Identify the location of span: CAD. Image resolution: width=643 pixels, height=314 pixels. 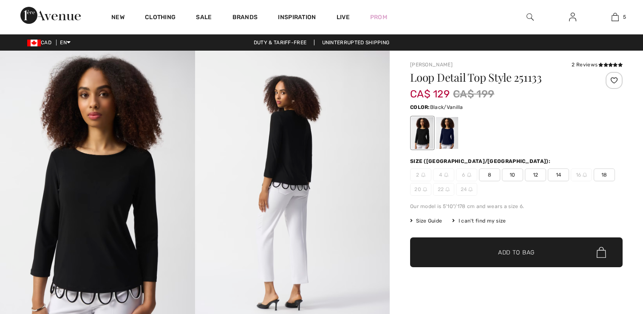
(41, 43).